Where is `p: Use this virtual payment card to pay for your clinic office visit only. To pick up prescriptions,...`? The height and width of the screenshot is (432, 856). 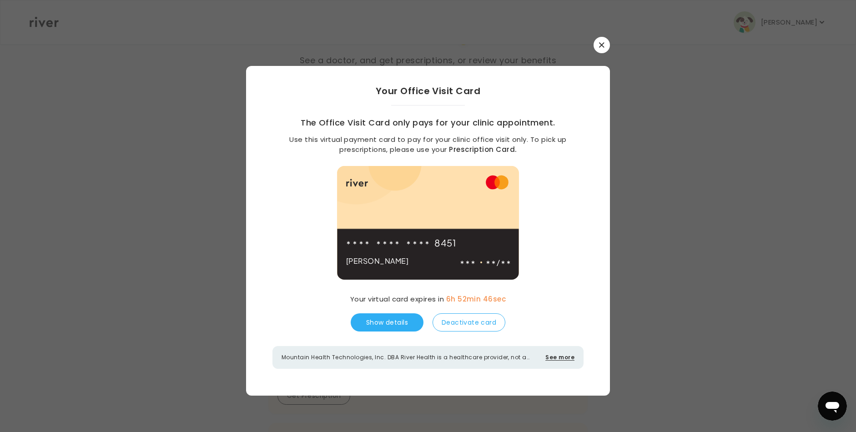
p: Use this virtual payment card to pay for your clinic office visit only. To pick up prescriptions,... is located at coordinates (428, 145).